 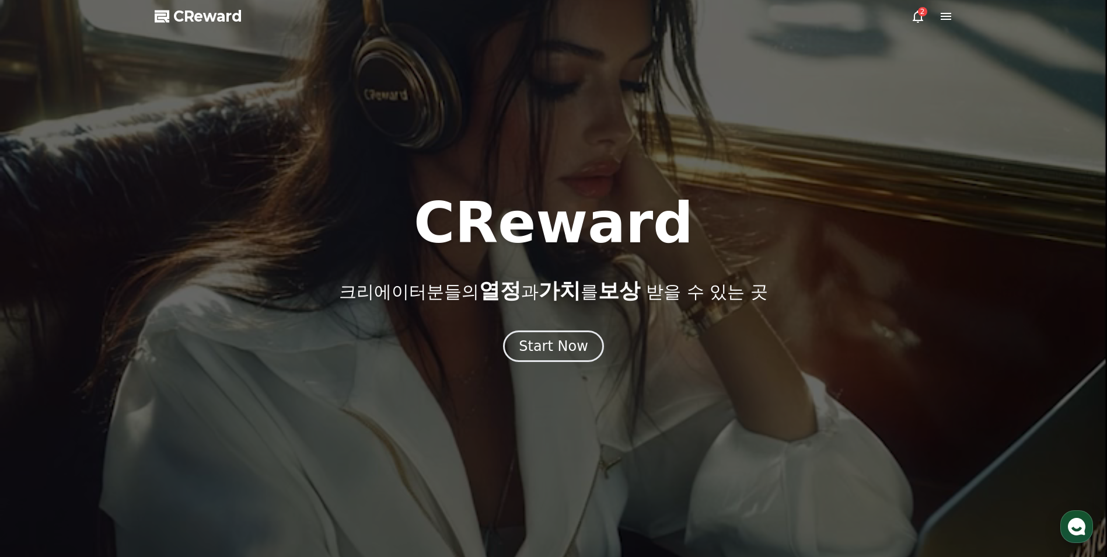 What do you see at coordinates (198, 16) in the screenshot?
I see `a: CReward` at bounding box center [198, 16].